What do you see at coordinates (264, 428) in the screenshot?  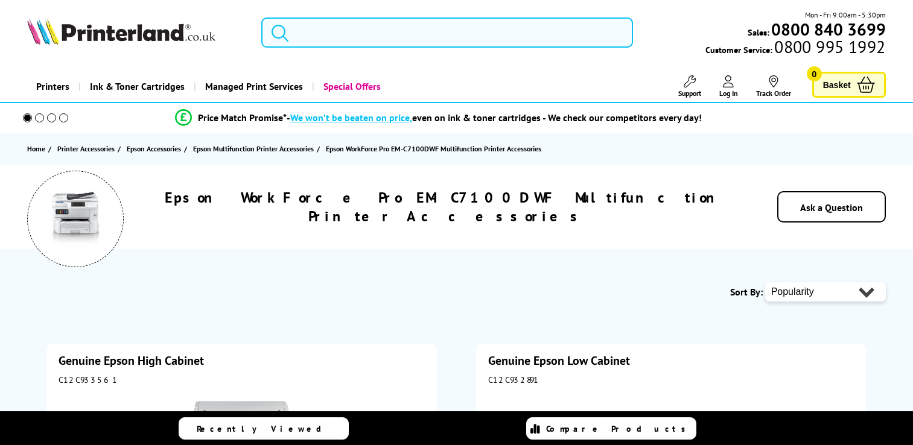 I see `a: Recently Viewed` at bounding box center [264, 428].